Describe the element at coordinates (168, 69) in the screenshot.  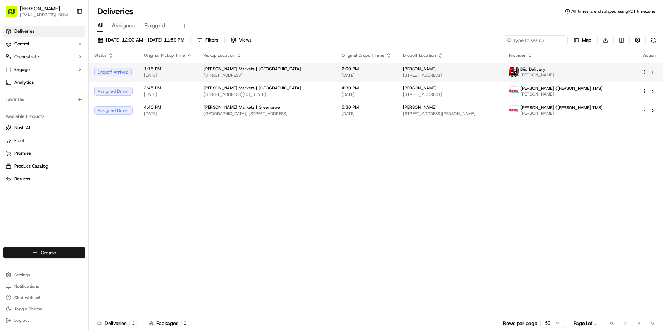
I see `span: 1:15 PM` at that location.